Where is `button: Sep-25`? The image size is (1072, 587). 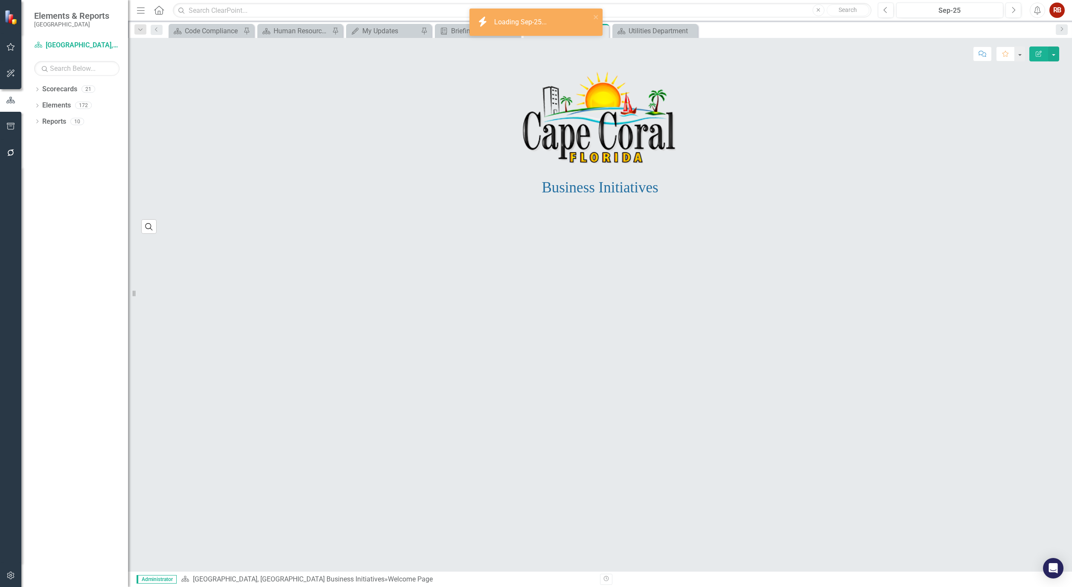 button: Sep-25 is located at coordinates (950, 10).